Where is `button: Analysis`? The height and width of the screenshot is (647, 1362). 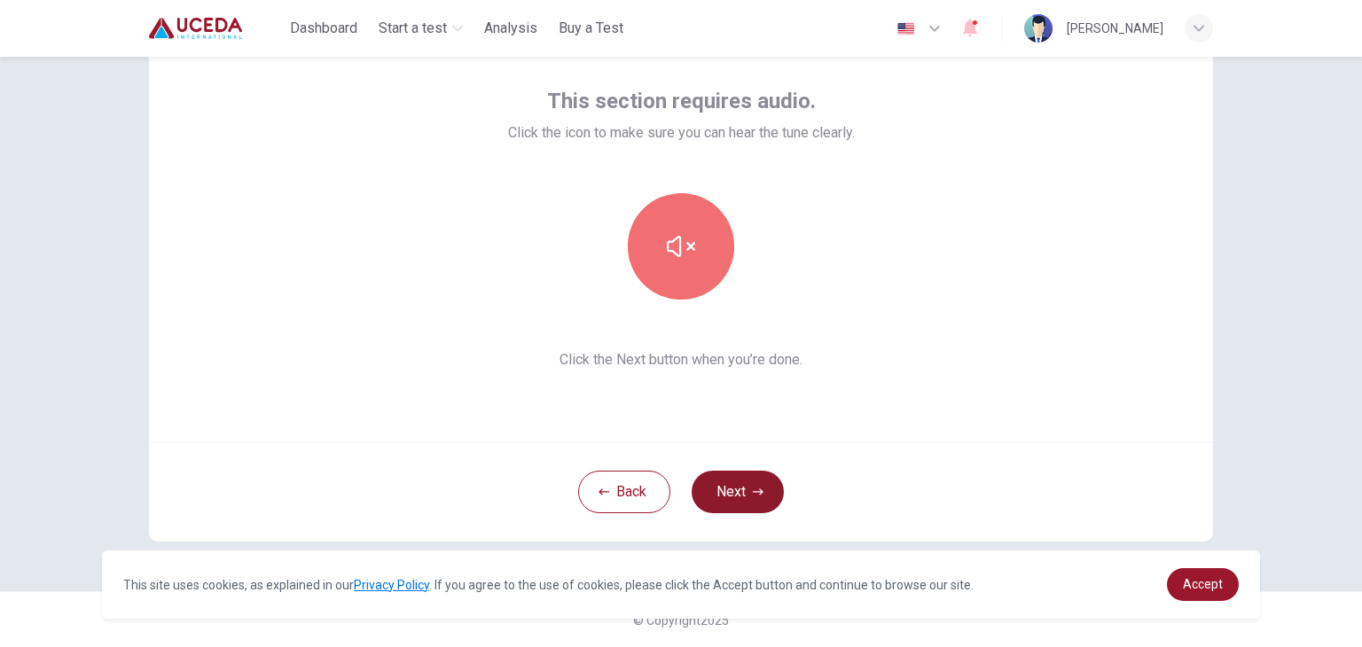 button: Analysis is located at coordinates (511, 28).